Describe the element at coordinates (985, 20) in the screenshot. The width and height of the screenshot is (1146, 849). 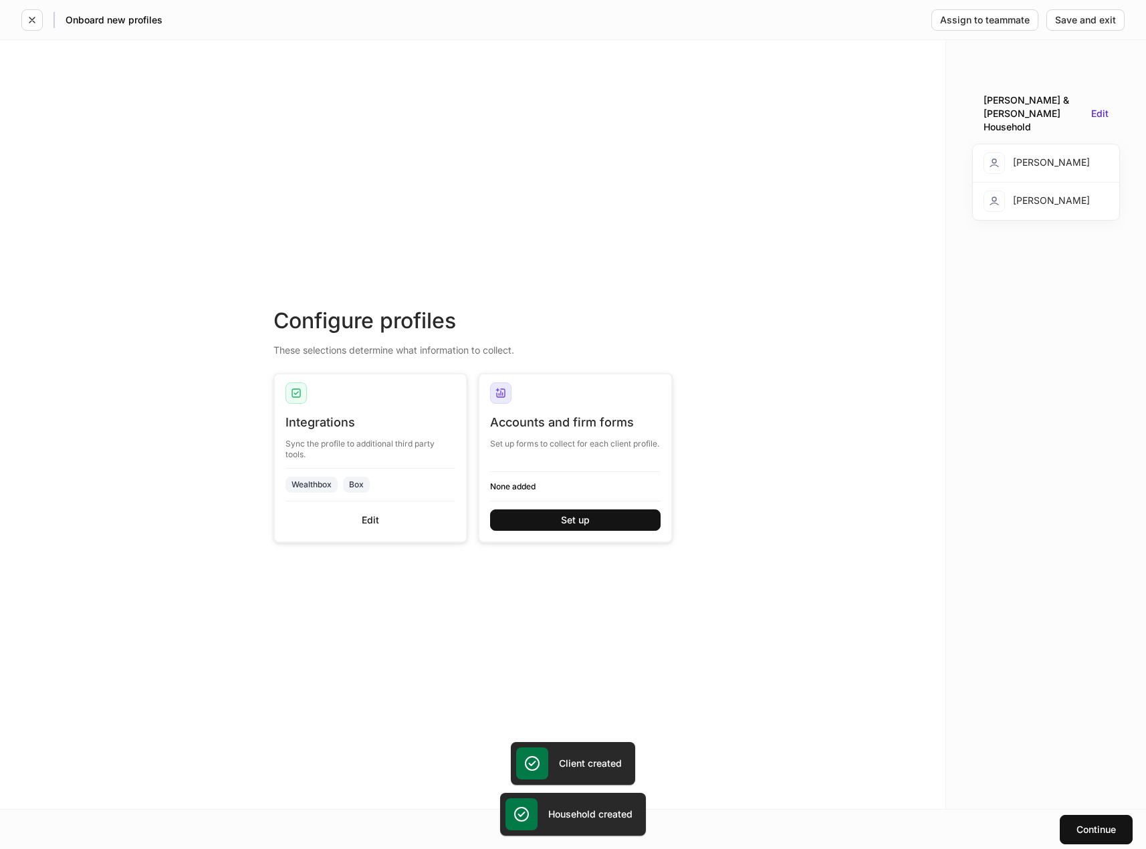
I see `div: Assign to teammate` at that location.